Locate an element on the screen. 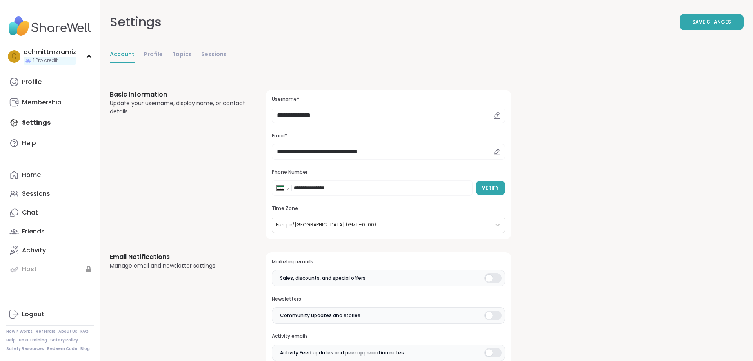 The height and width of the screenshot is (361, 753). span: Save Changes is located at coordinates (712, 22).